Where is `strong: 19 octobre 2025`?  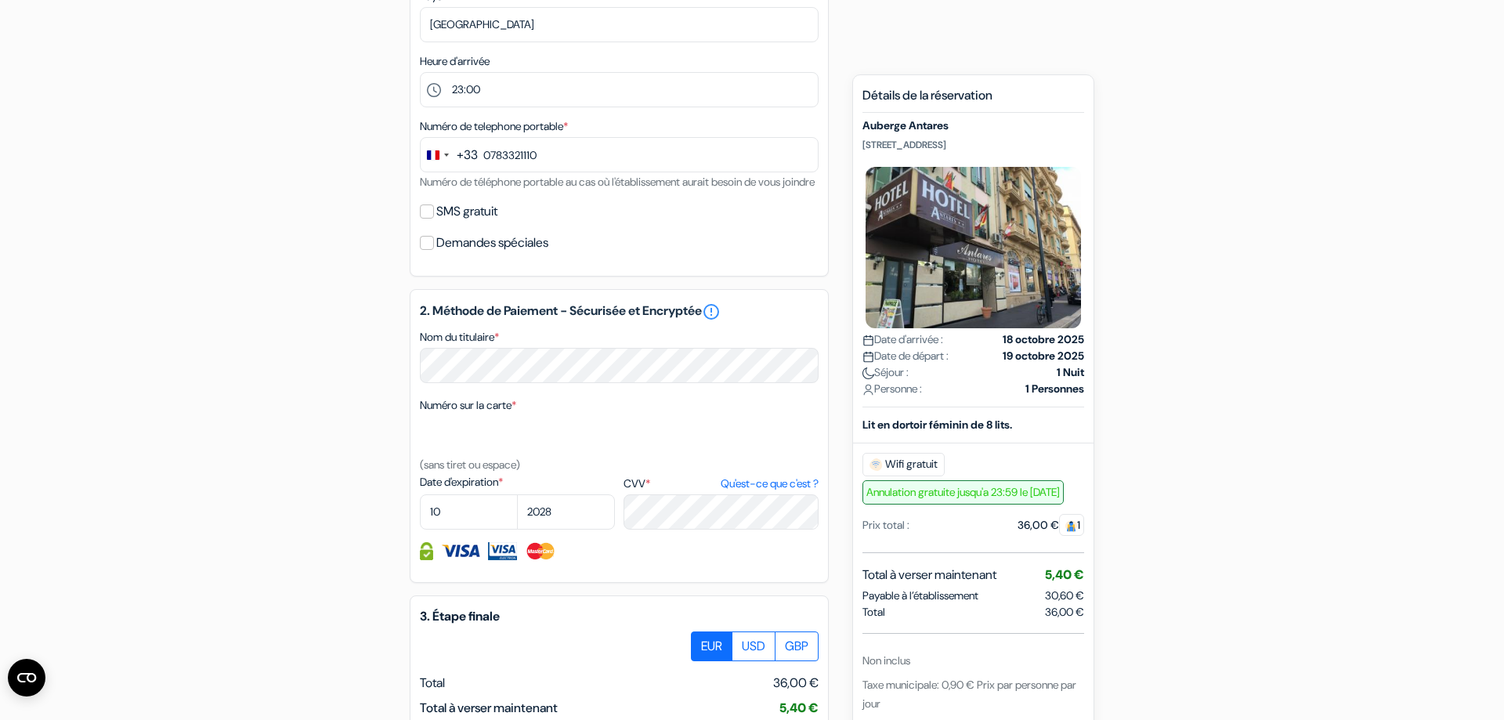 strong: 19 octobre 2025 is located at coordinates (1044, 356).